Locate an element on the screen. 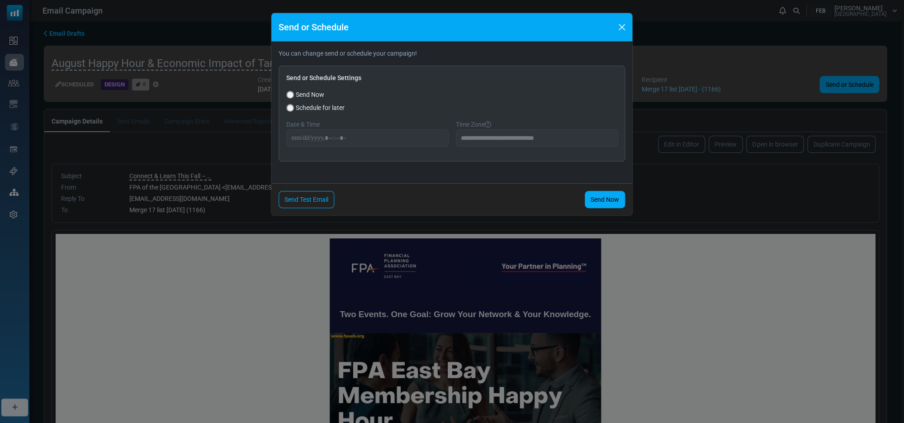  label: Time Zone is located at coordinates (537, 124).